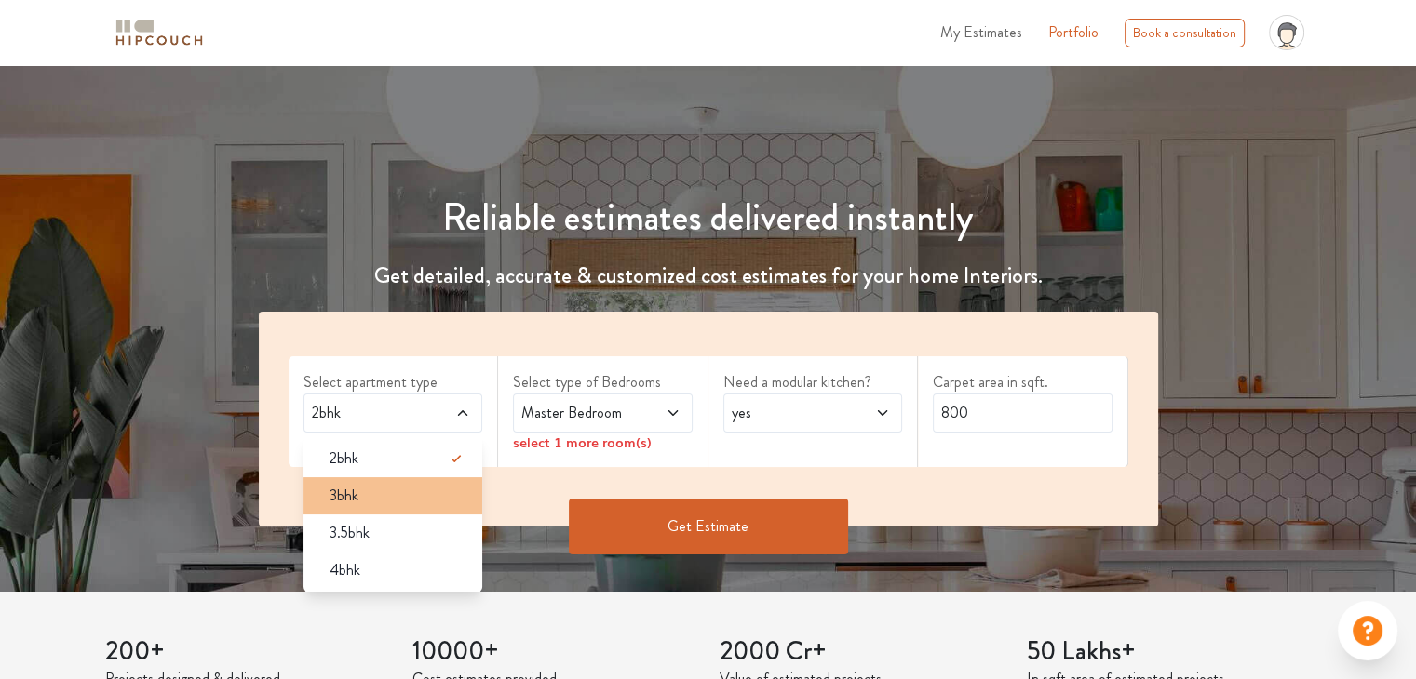 This screenshot has width=1416, height=679. Describe the element at coordinates (981, 32) in the screenshot. I see `span: My Estimates` at that location.